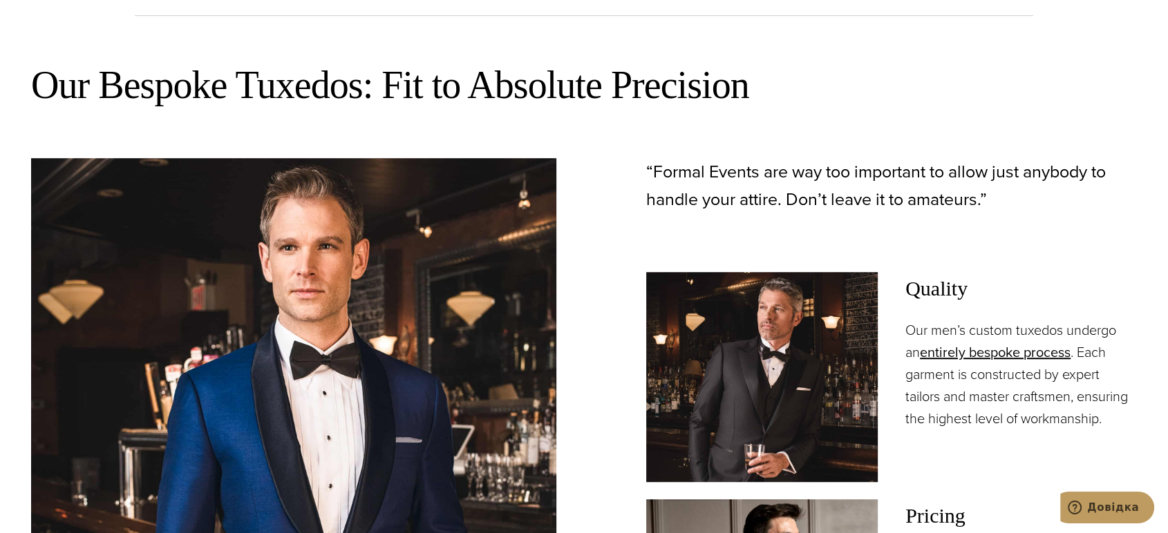 This screenshot has height=533, width=1168. Describe the element at coordinates (53, 16) in the screenshot. I see `span: Довідка` at that location.